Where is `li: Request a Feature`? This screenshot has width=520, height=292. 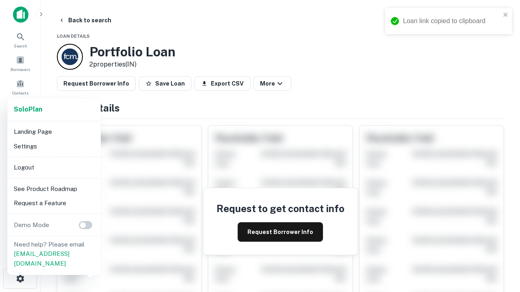 li: Request a Feature is located at coordinates (54, 203).